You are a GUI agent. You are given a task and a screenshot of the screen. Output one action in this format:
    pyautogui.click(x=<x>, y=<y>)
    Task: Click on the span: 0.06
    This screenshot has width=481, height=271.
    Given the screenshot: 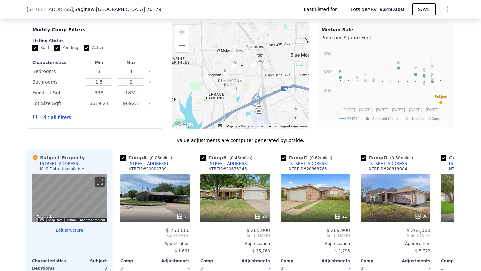 What is the action you would take?
    pyautogui.click(x=155, y=158)
    